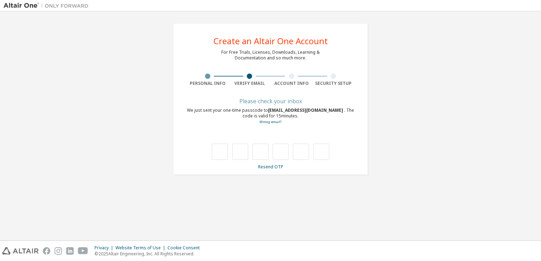  I want to click on p: © 2025 Altair Engineering, Inc. All Rights Reserved., so click(149, 254).